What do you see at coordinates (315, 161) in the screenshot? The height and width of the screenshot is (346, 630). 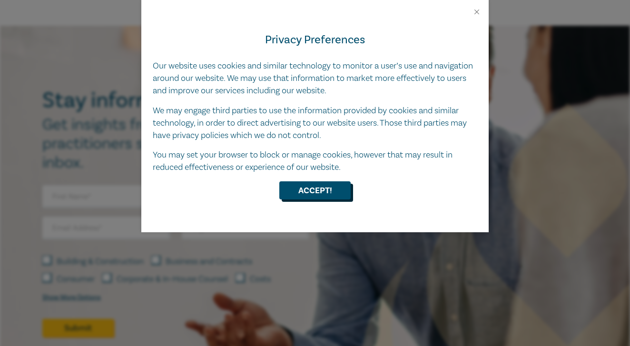 I see `p: You may set your browser to block or manage cookies, however that may result in reduced effective...` at bounding box center [315, 161].